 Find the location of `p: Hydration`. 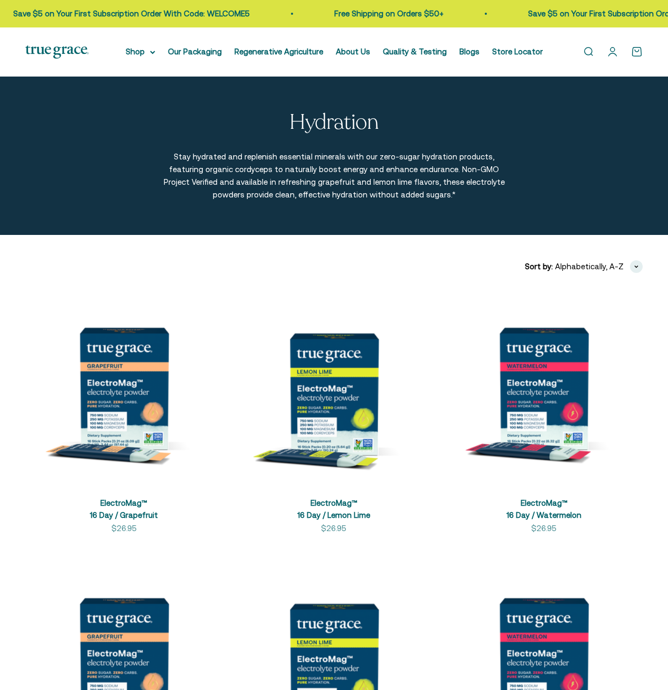

p: Hydration is located at coordinates (334, 122).